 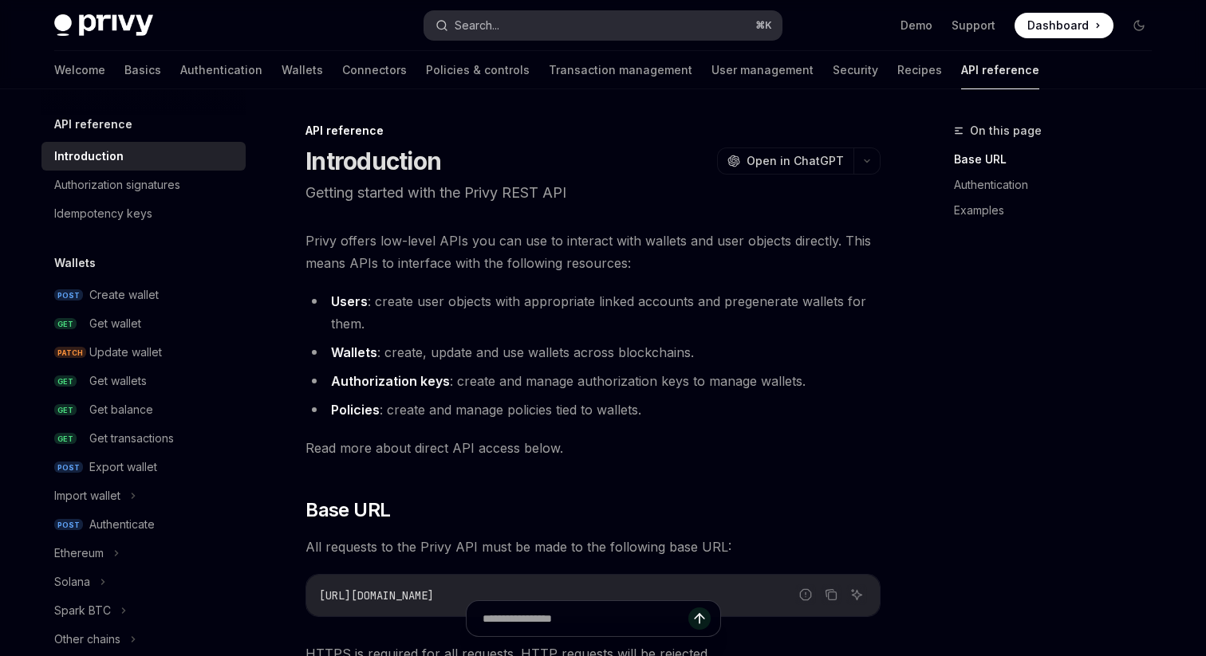 I want to click on a: Basics, so click(x=143, y=70).